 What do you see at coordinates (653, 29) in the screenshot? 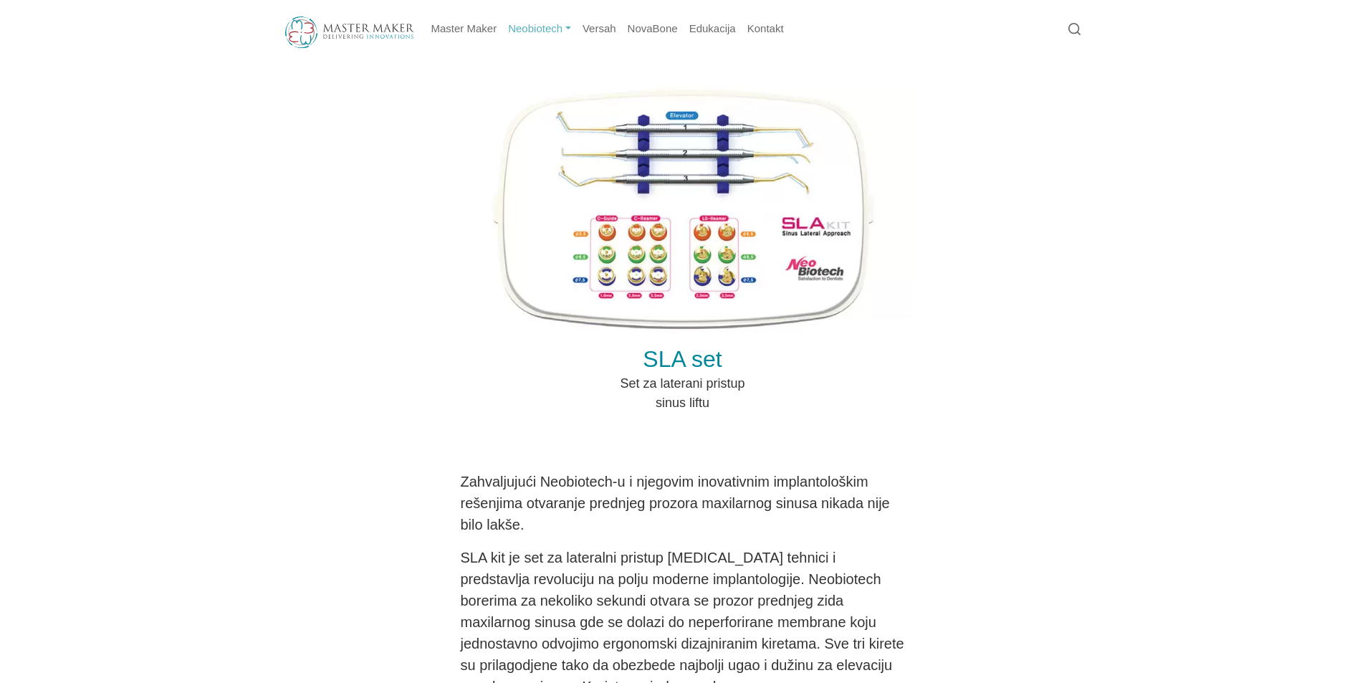
I see `a: NovaBone` at bounding box center [653, 29].